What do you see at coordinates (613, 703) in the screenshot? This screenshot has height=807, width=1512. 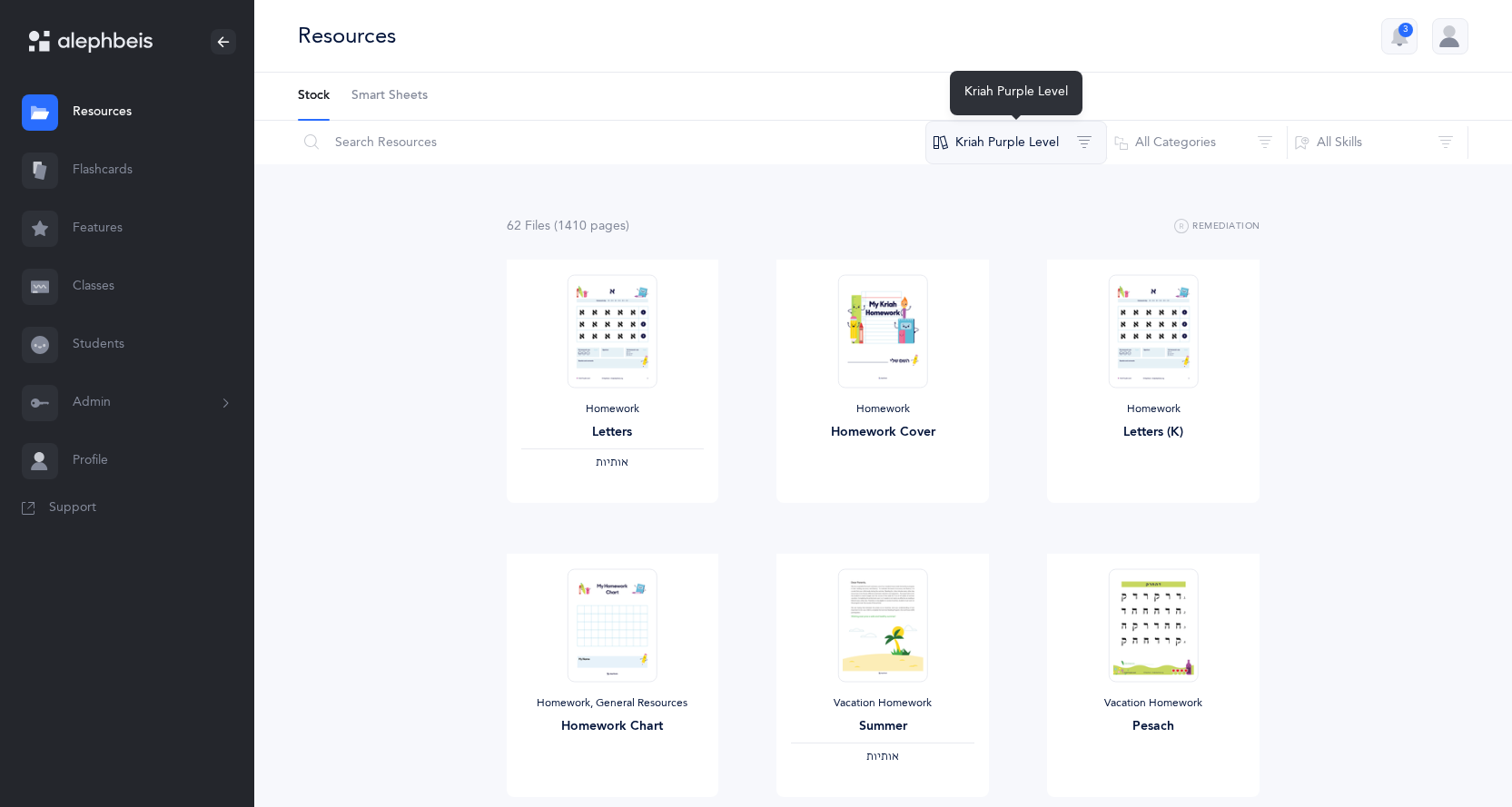 I see `div: Homework, General Resources` at bounding box center [613, 703].